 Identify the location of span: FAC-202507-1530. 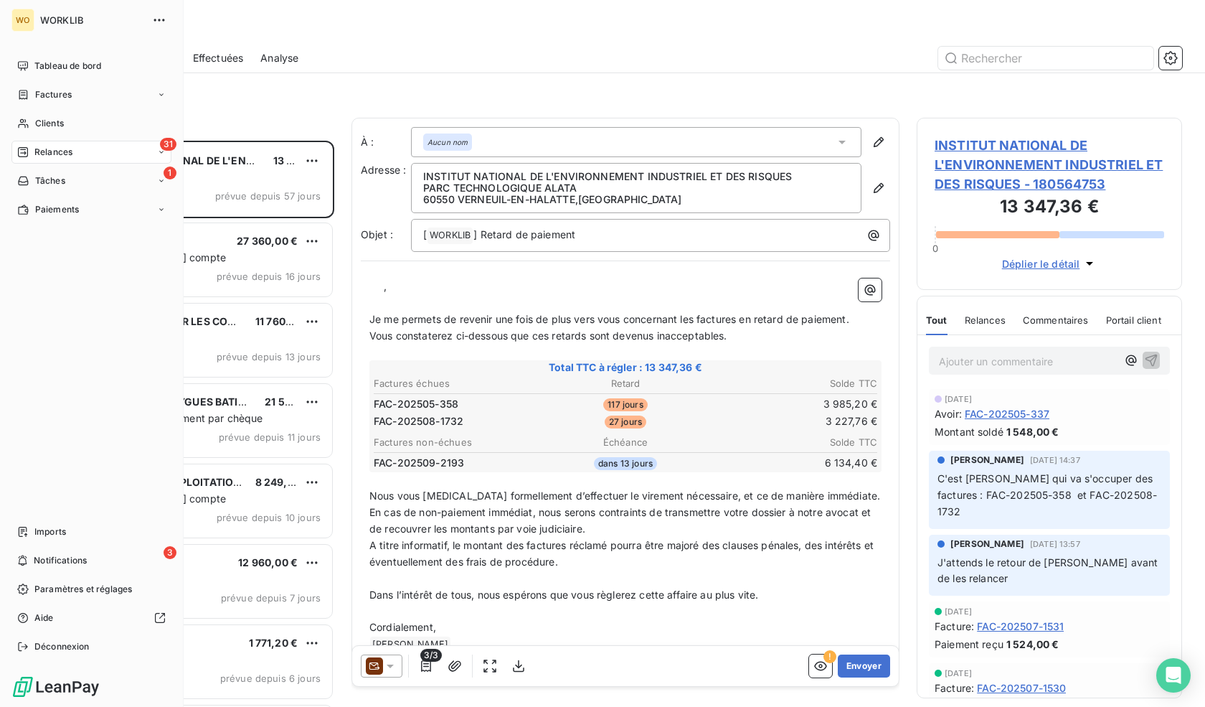
(1022, 687).